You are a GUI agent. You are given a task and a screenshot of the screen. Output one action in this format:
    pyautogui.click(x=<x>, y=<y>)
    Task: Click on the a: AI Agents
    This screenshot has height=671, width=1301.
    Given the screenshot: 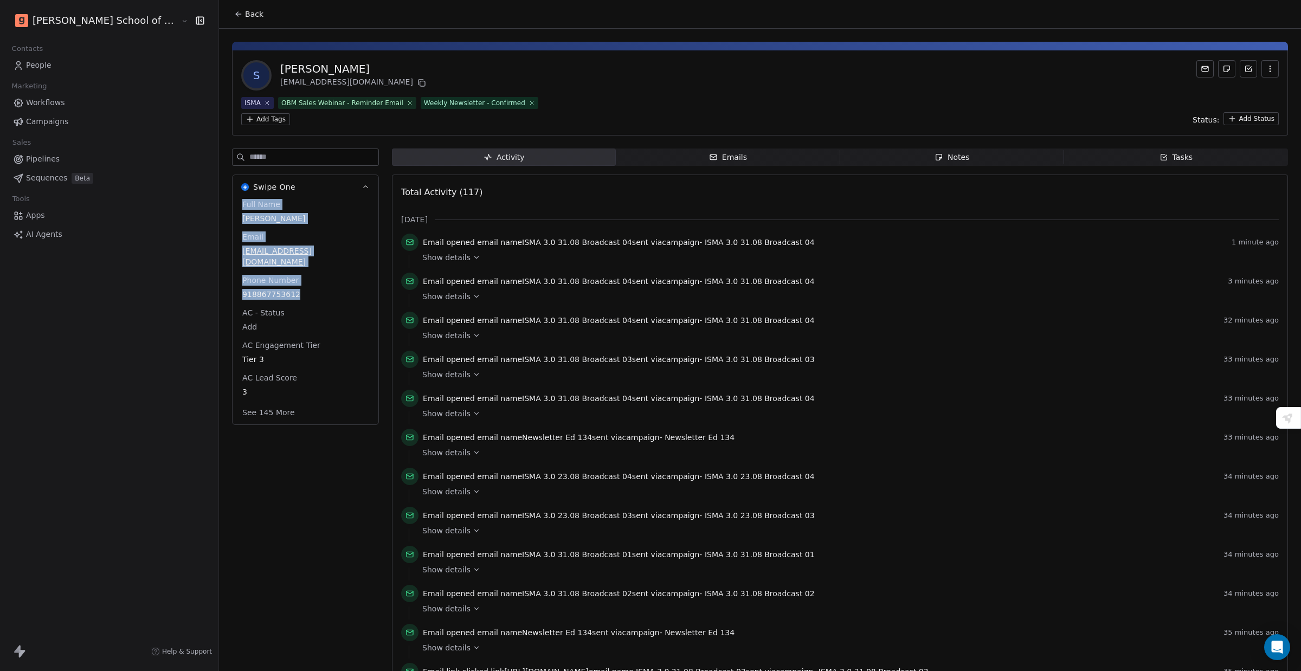 What is the action you would take?
    pyautogui.click(x=109, y=234)
    